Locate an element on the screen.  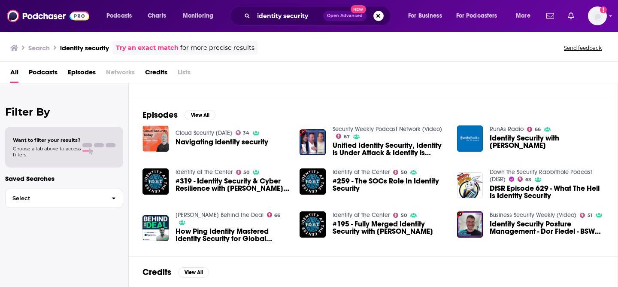
img: #259 - The SOCs Role In Identity Security is located at coordinates (312, 181).